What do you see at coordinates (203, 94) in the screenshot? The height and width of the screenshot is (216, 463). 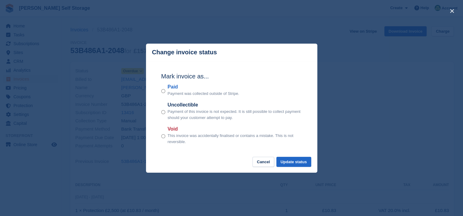 I see `p: Payment was collected outside of Stripe.` at bounding box center [203, 94].